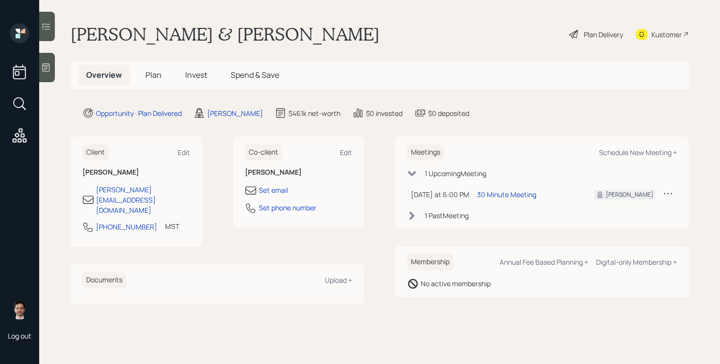 Image resolution: width=720 pixels, height=364 pixels. What do you see at coordinates (314, 113) in the screenshot?
I see `div: $461k net-worth` at bounding box center [314, 113].